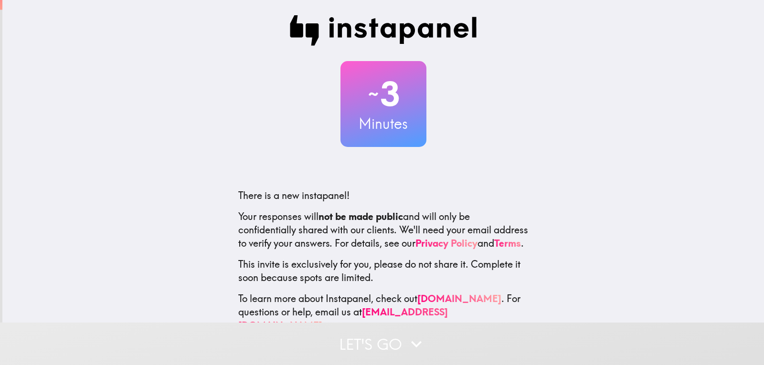 This screenshot has height=365, width=764. I want to click on h3: Minutes, so click(383, 124).